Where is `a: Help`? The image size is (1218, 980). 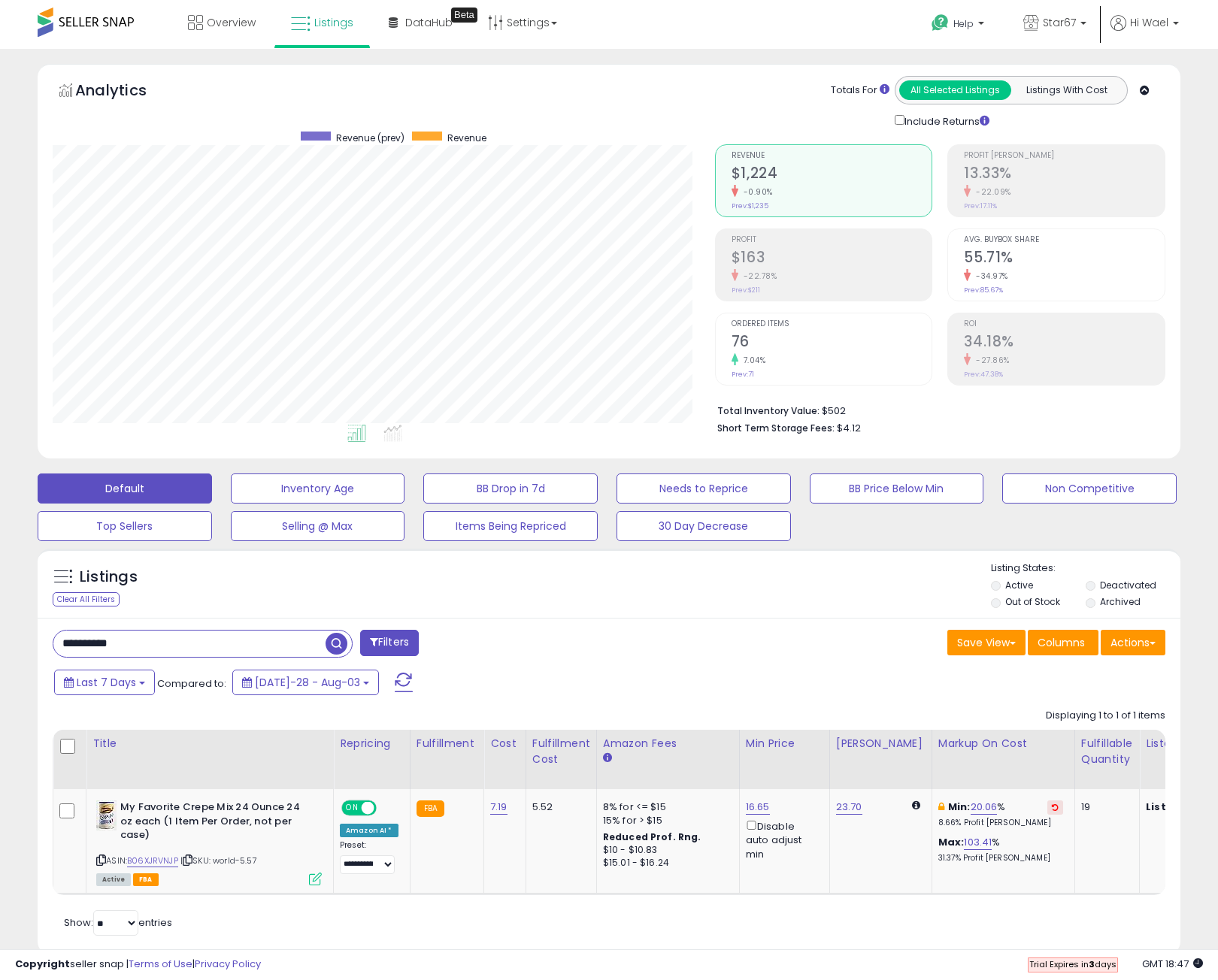
a: Help is located at coordinates (959, 25).